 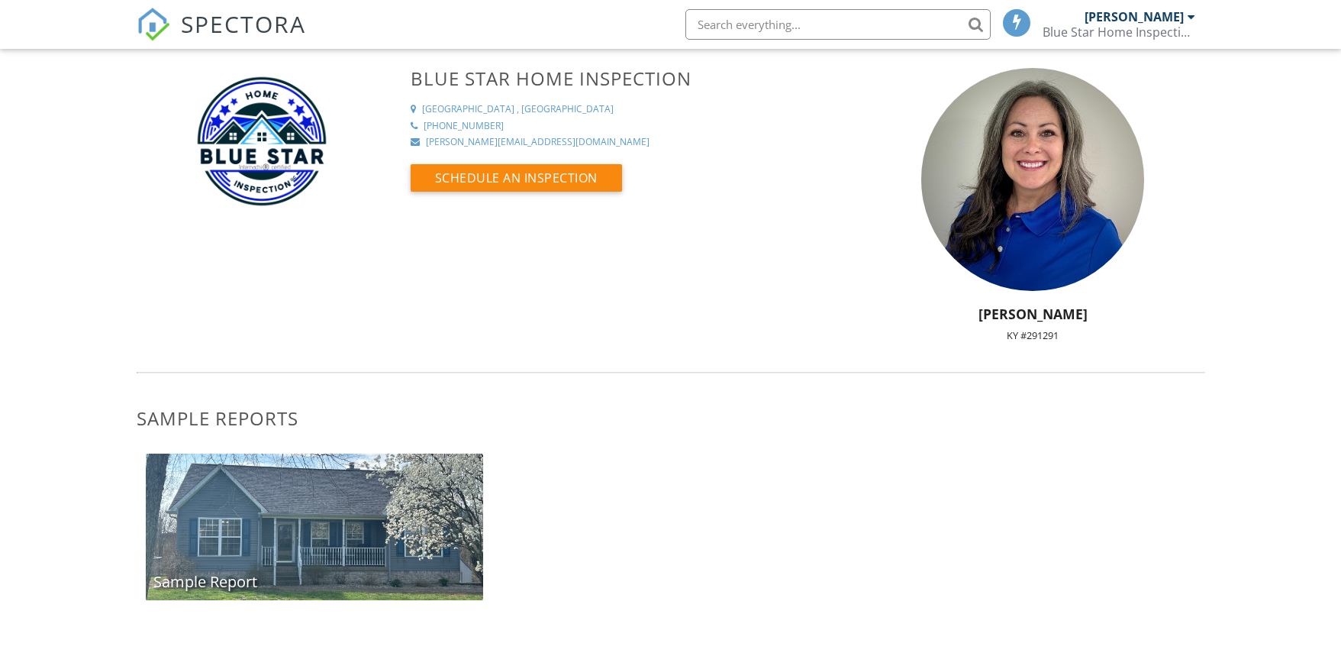 What do you see at coordinates (153, 24) in the screenshot?
I see `img: The Best Home Inspection Software - Spectora` at bounding box center [153, 24].